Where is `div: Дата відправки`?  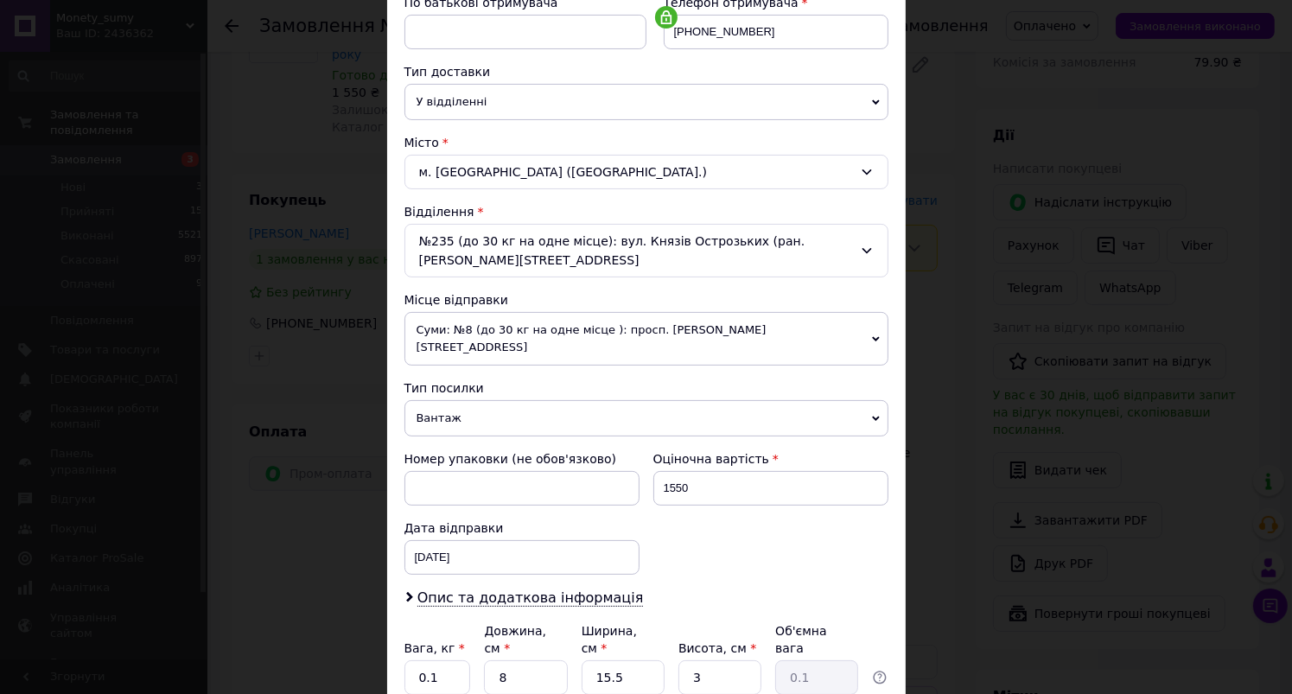
div: Дата відправки is located at coordinates (522, 528).